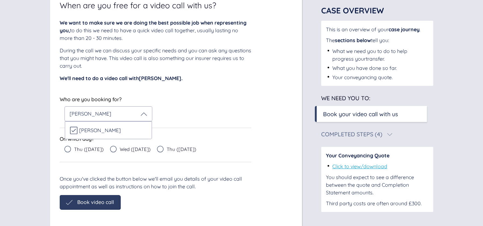  Describe the element at coordinates (352, 134) in the screenshot. I see `div: Completed Steps (4)` at that location.